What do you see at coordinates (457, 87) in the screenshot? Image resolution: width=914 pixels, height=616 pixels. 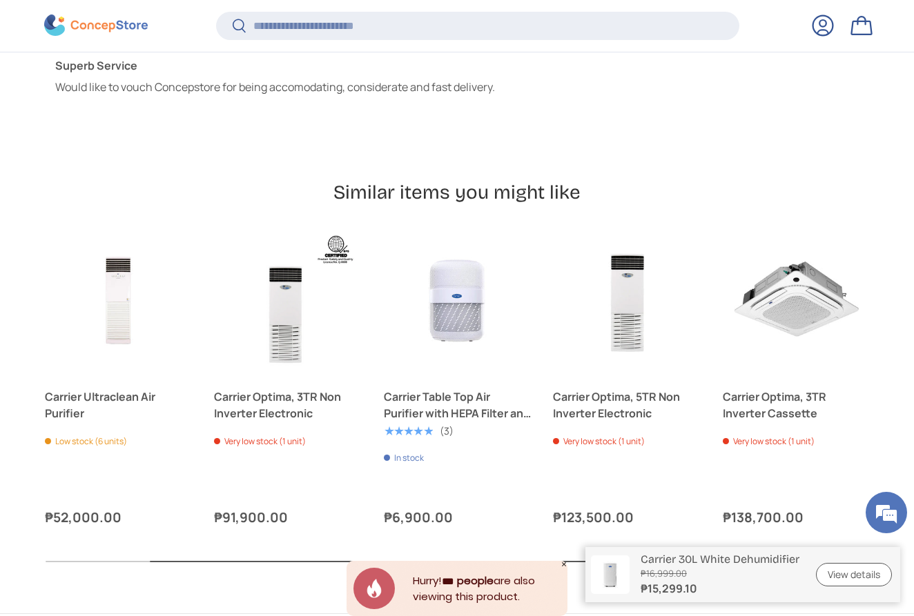 I see `p: Would like to vouch Concepstore for being accomodating, considerate and fast delivery.` at bounding box center [457, 87].